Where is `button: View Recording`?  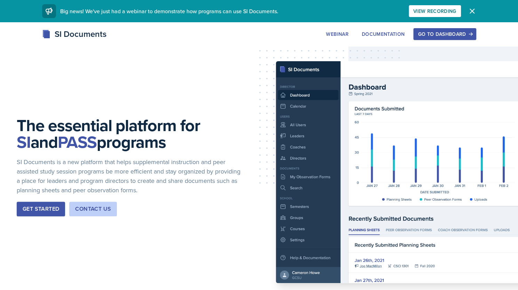
button: View Recording is located at coordinates (435, 11).